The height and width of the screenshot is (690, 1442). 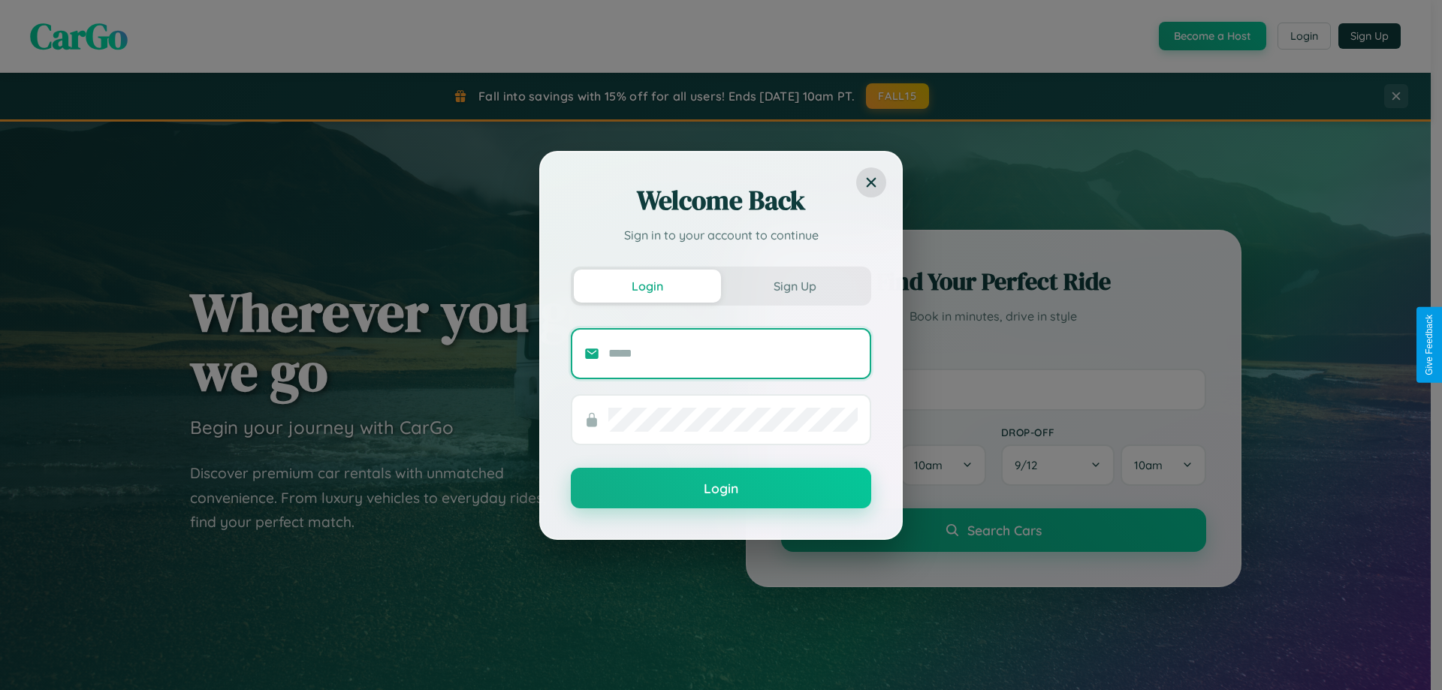 What do you see at coordinates (721, 200) in the screenshot?
I see `h2: Welcome Back` at bounding box center [721, 200].